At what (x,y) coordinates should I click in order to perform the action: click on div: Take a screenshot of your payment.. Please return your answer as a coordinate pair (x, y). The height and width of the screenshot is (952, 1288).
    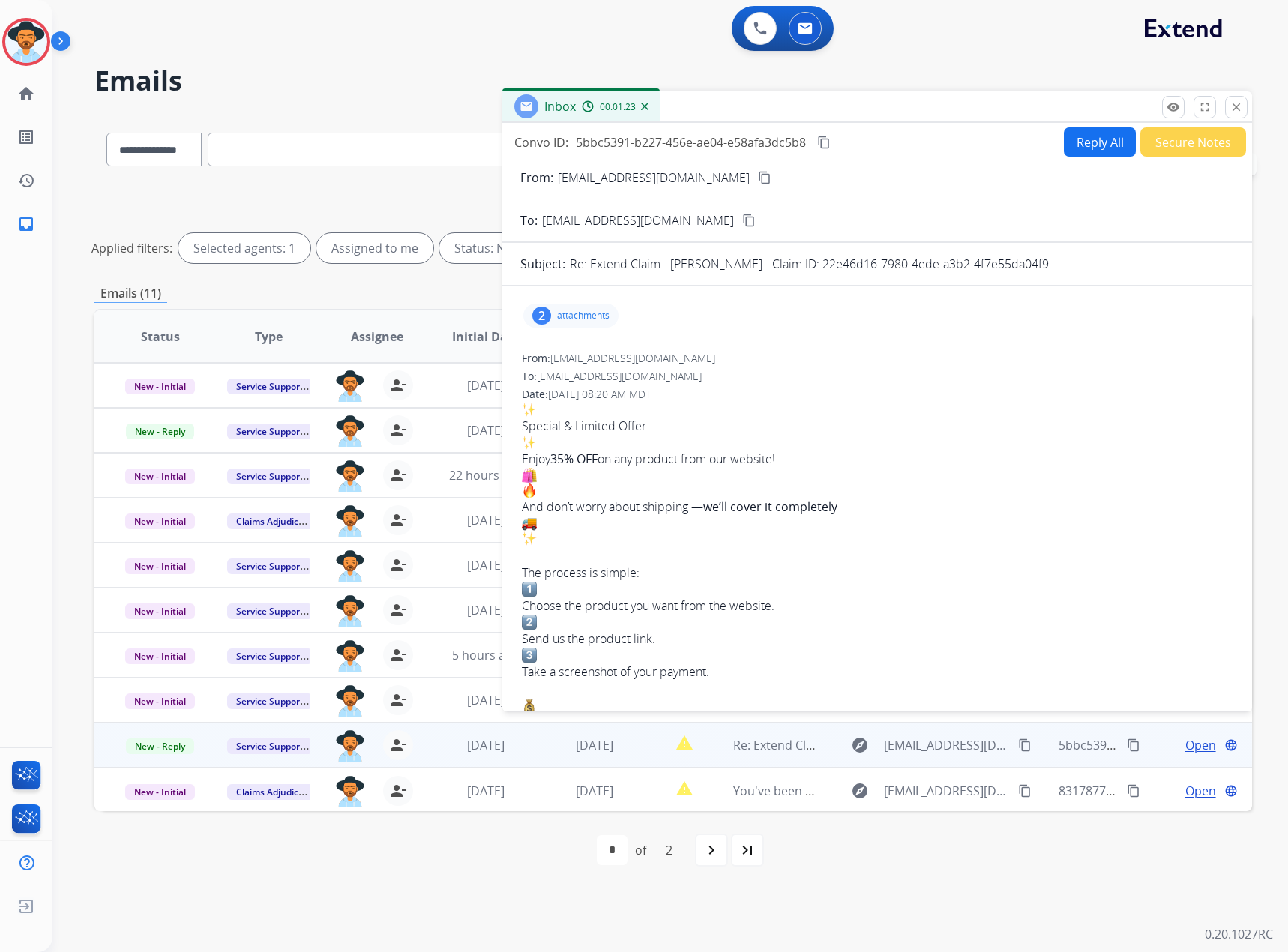
    Looking at the image, I should click on (877, 664).